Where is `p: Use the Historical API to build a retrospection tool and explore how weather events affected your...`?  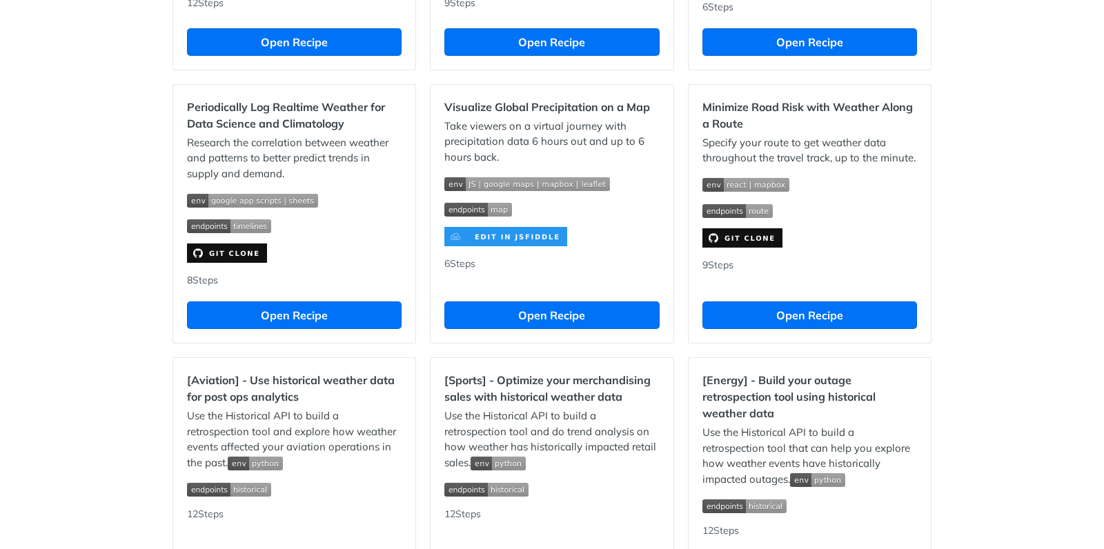 p: Use the Historical API to build a retrospection tool and explore how weather events affected your... is located at coordinates (294, 439).